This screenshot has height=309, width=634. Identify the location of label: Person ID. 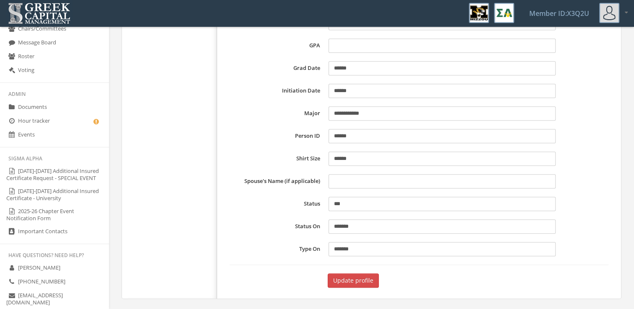
(277, 136).